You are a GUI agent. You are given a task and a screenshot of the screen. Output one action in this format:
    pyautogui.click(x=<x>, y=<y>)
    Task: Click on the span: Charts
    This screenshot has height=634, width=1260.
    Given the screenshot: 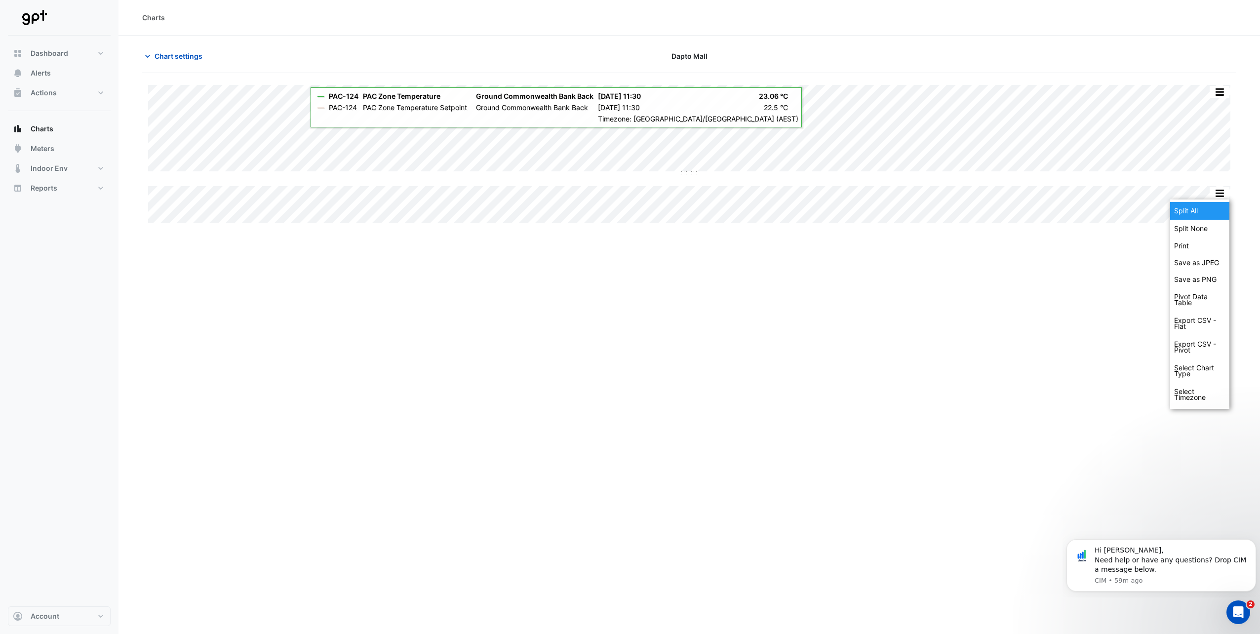 What is the action you would take?
    pyautogui.click(x=42, y=129)
    